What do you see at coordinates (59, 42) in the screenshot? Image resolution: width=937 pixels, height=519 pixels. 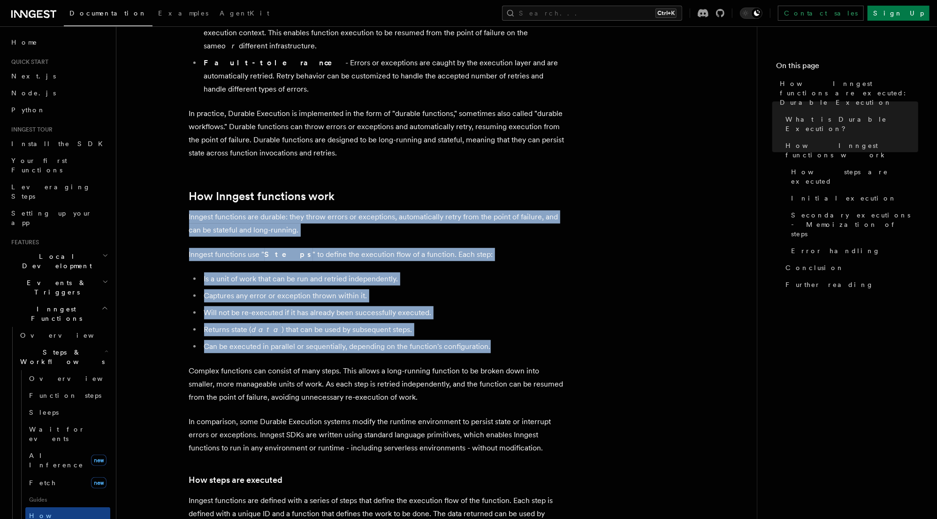 I see `a: Home` at bounding box center [59, 42].